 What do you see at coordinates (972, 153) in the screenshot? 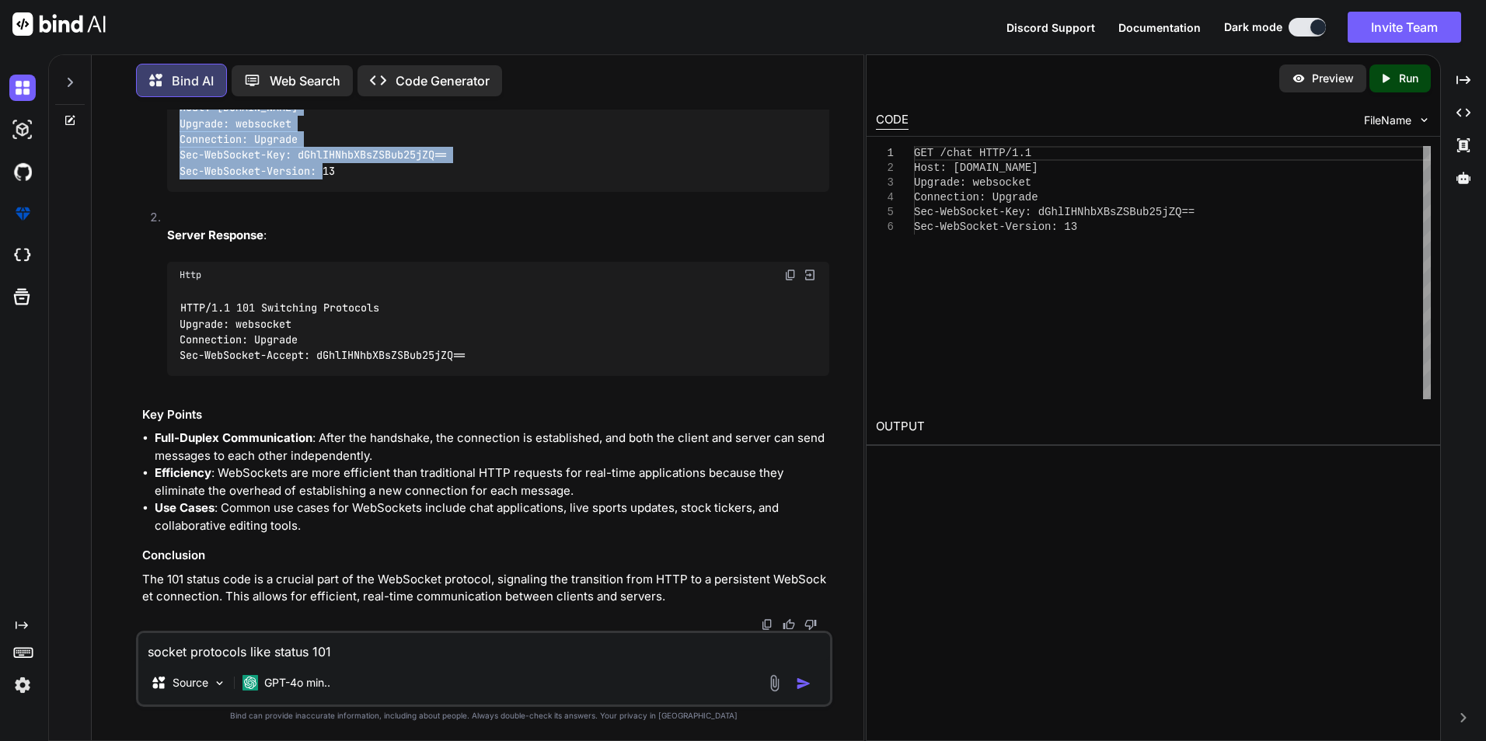
I see `span: GET /chat HTTP/1.1` at bounding box center [972, 153].